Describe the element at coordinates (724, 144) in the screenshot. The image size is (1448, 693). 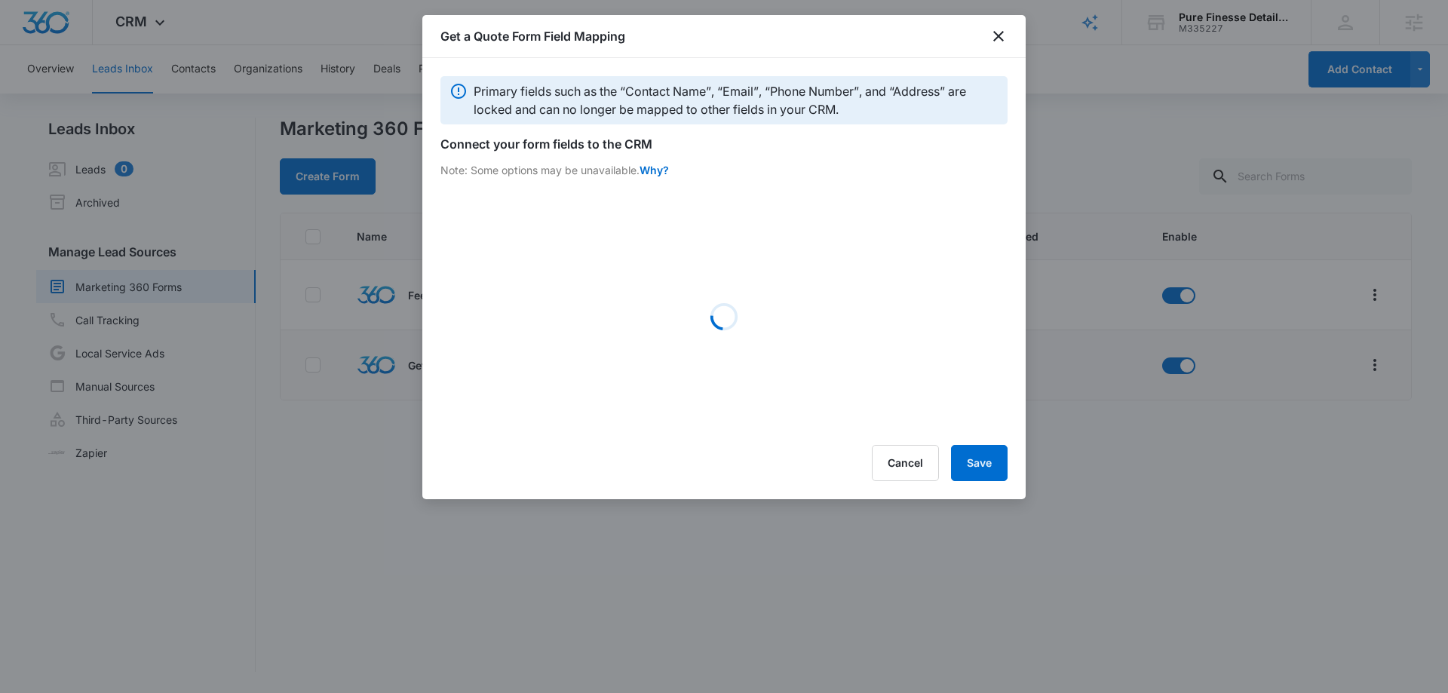
I see `h6: Connect your form fields to the CRM` at that location.